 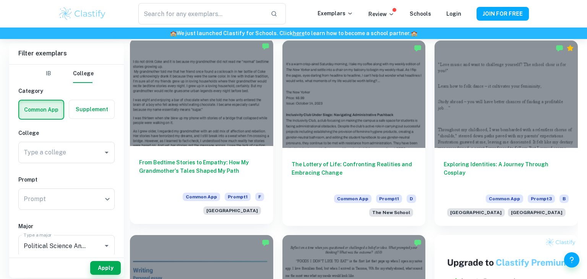 What do you see at coordinates (260, 197) in the screenshot?
I see `span: F` at bounding box center [260, 197].